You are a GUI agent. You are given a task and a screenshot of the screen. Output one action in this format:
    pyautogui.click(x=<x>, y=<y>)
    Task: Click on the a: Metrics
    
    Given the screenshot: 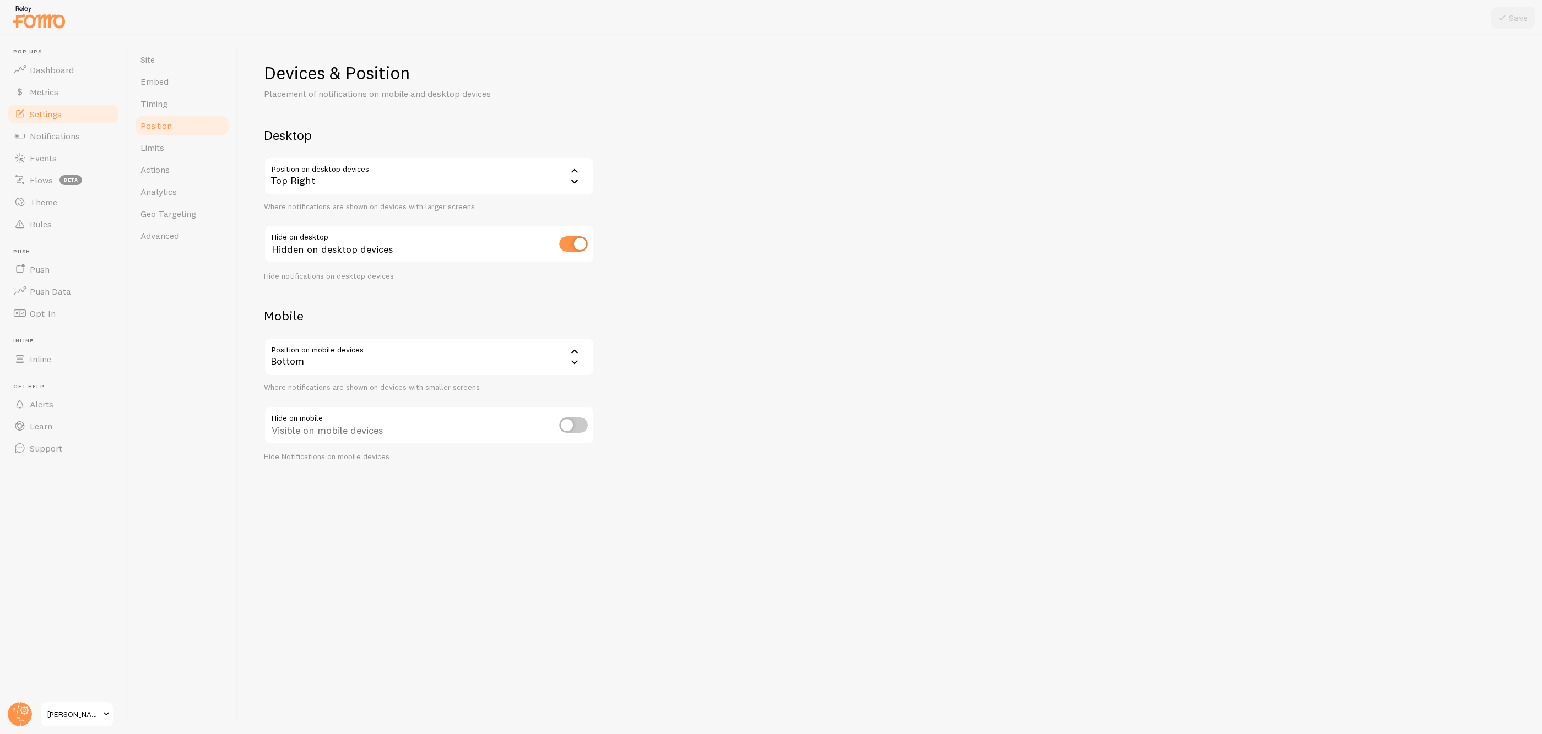 What is the action you would take?
    pyautogui.click(x=63, y=92)
    